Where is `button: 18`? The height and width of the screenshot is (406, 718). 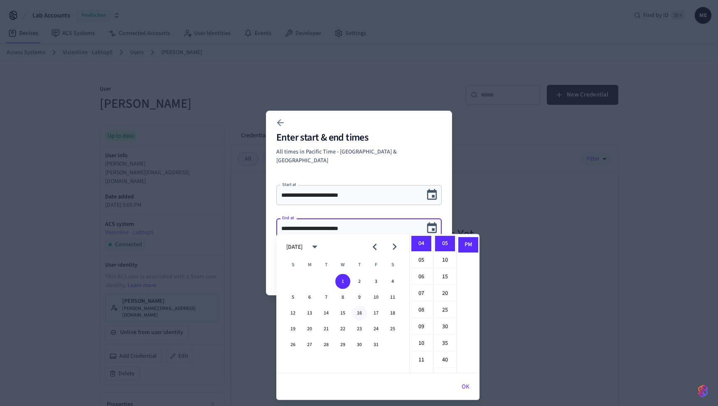
button: 18 is located at coordinates (393, 313).